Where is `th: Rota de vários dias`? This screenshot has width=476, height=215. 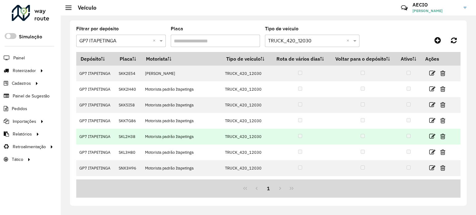 th: Rota de vários dias is located at coordinates (300, 59).